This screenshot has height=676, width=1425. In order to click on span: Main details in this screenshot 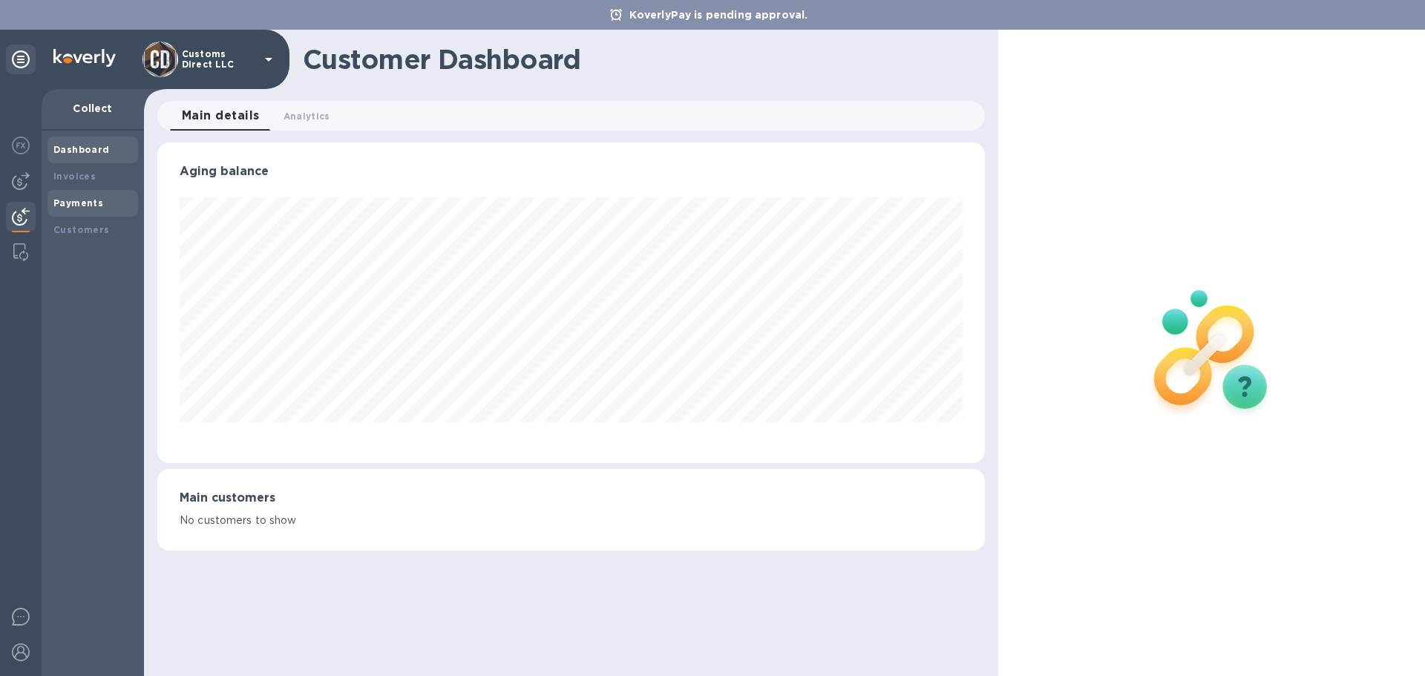, I will do `click(220, 116)`.